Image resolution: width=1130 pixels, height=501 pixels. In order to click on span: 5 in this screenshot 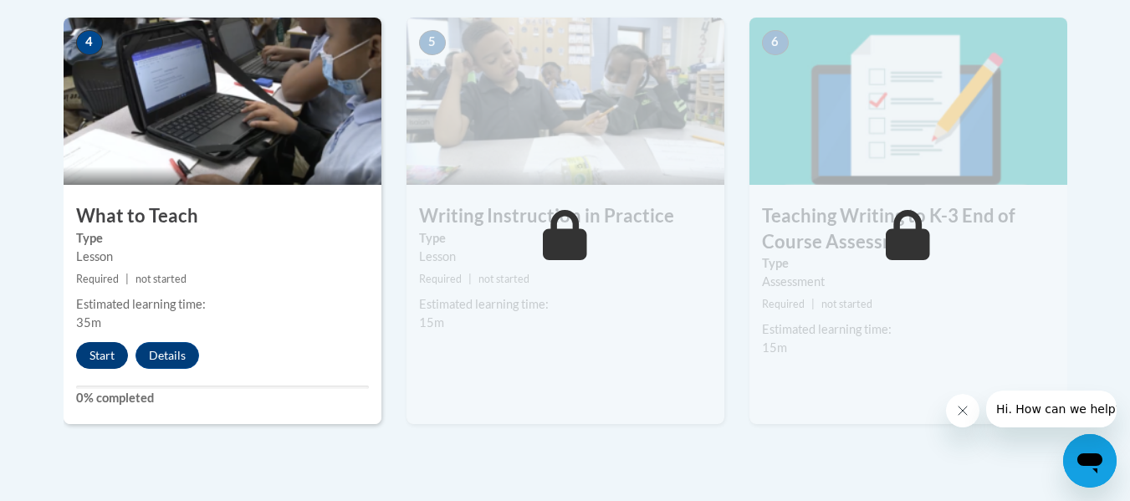, I will do `click(432, 43)`.